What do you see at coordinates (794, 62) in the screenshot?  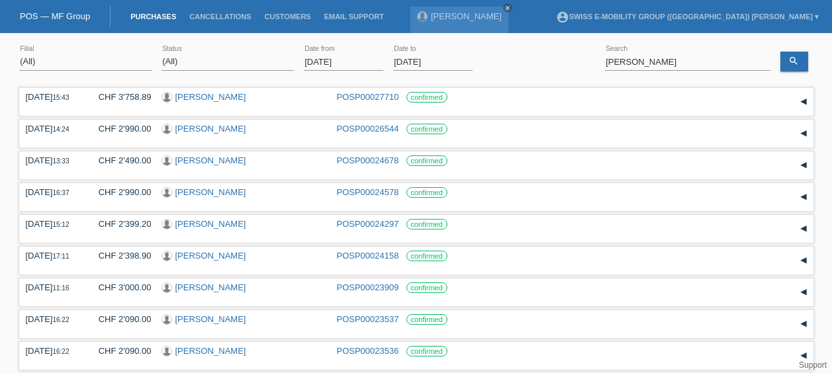 I see `a: search` at bounding box center [794, 62].